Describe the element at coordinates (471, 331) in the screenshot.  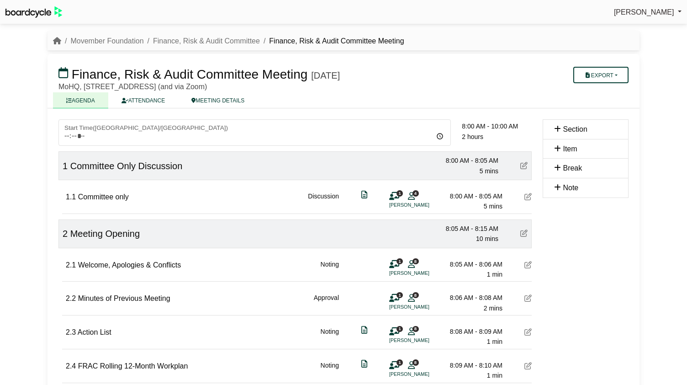
I see `div: 8:08 AM - 8:09 AM` at that location.